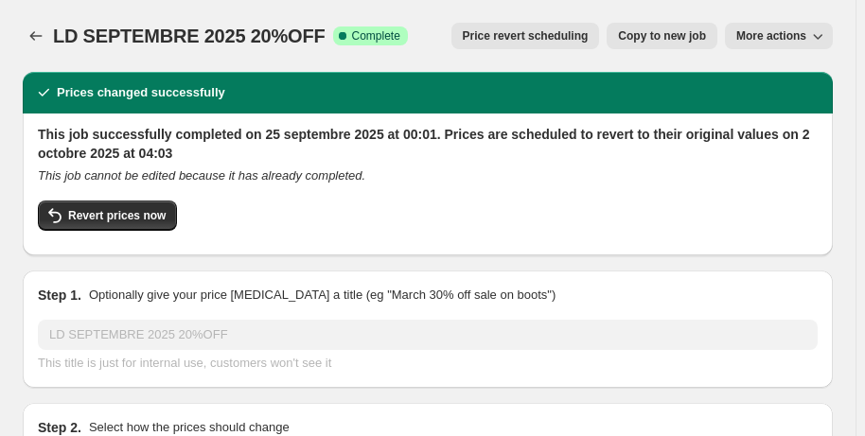  I want to click on button: Price change jobs, so click(36, 36).